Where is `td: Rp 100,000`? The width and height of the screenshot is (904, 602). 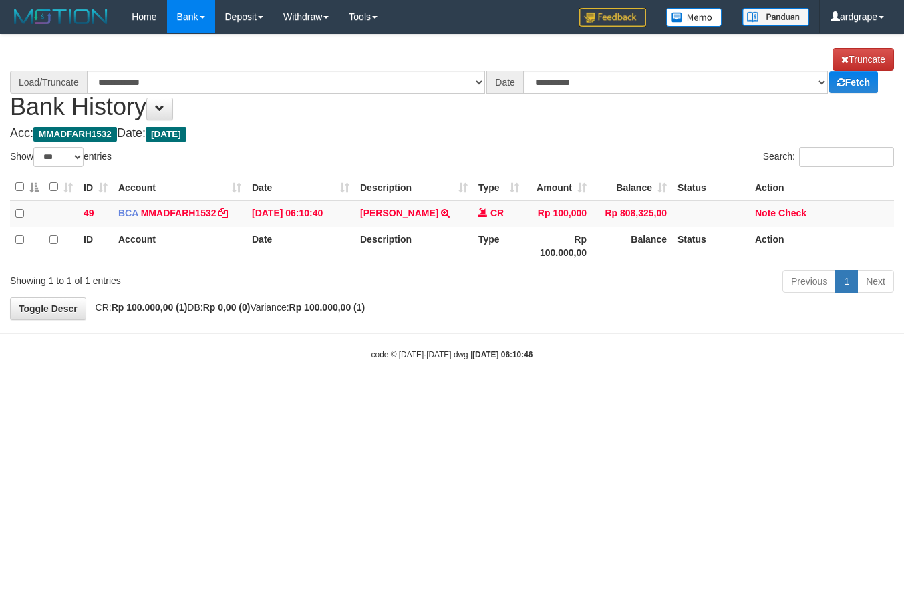 td: Rp 100,000 is located at coordinates (558, 214).